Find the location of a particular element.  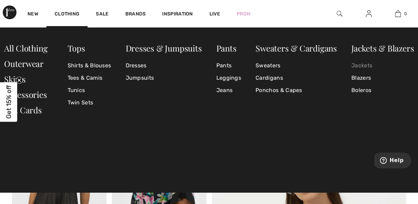

a: Jackets is located at coordinates (383, 66).